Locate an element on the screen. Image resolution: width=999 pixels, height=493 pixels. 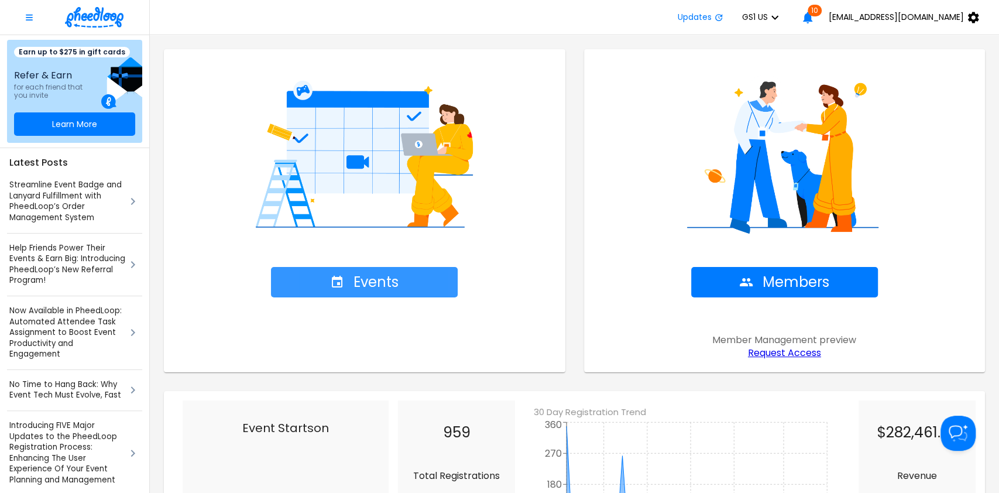
img: Referral is located at coordinates (122, 83).